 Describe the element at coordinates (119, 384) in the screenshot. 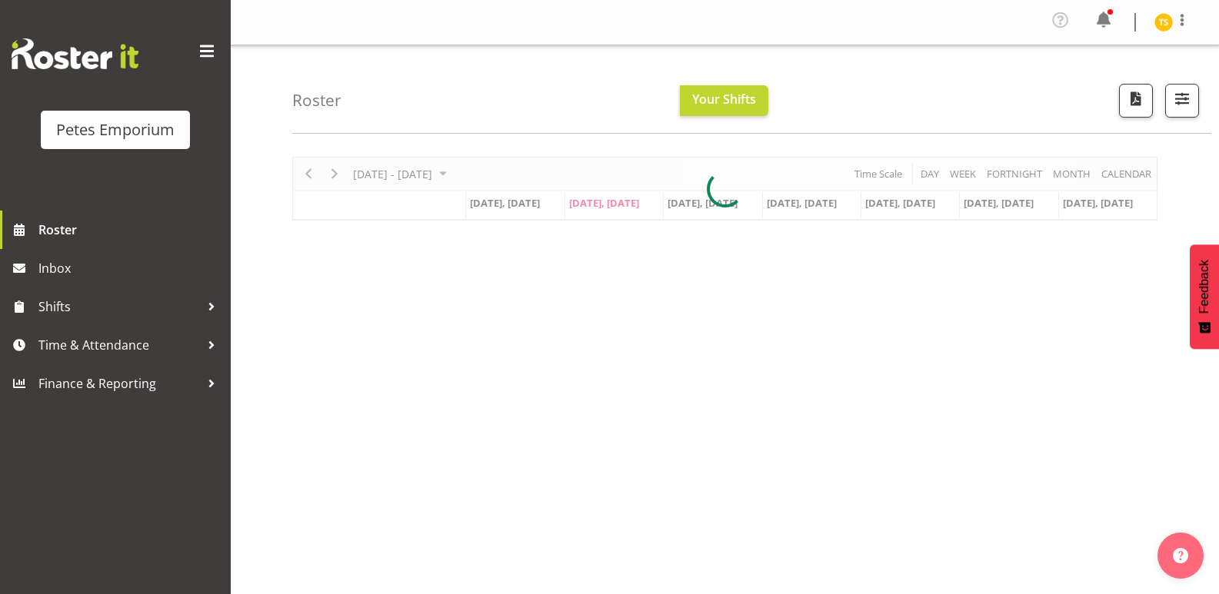

I see `span: Finance & Reporting` at that location.